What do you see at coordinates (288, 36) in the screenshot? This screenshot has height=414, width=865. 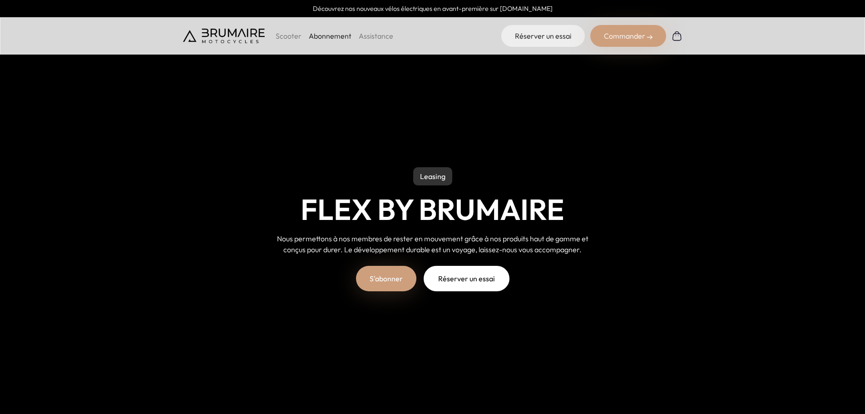 I see `p: Scooter` at bounding box center [288, 36].